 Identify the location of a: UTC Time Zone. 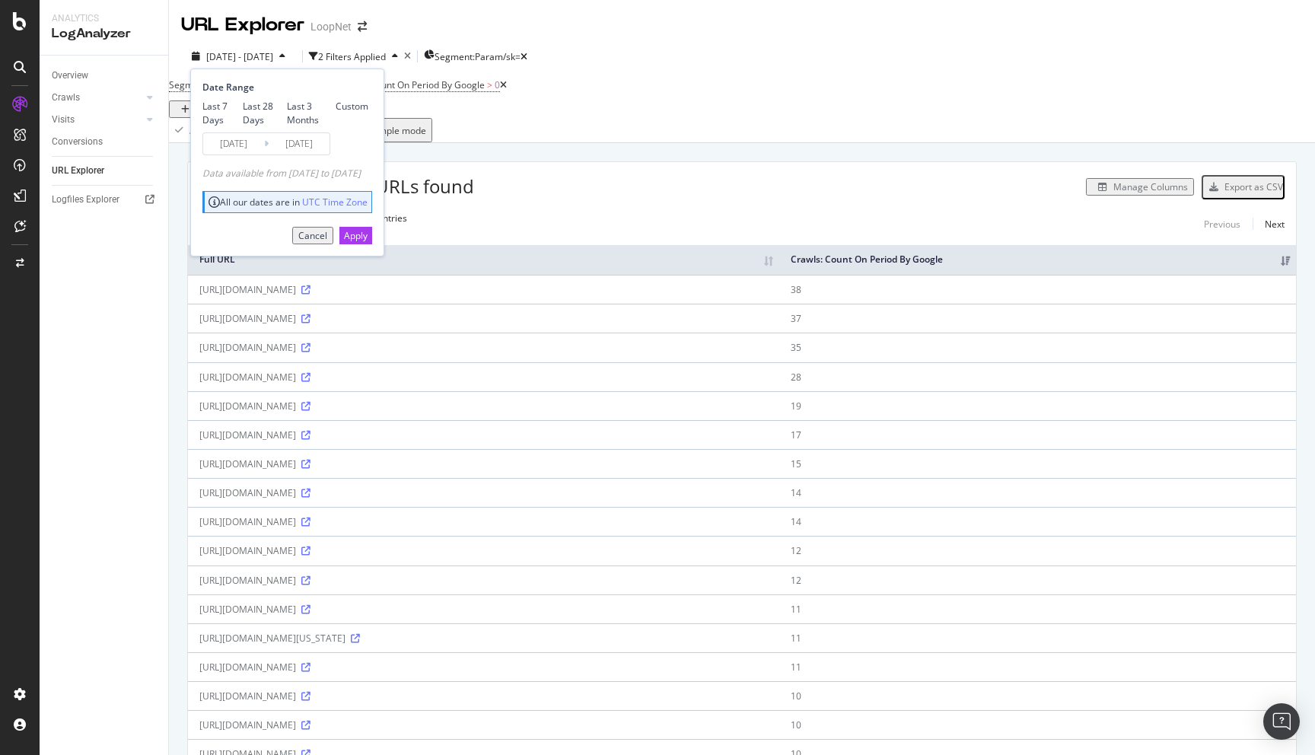
(335, 202).